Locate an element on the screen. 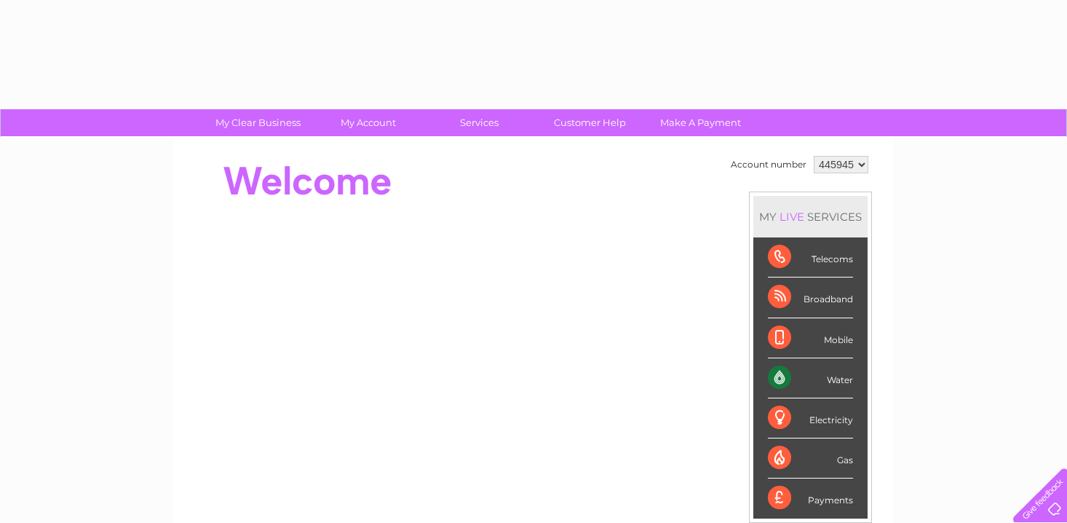 The width and height of the screenshot is (1067, 523). a: Make A Payment is located at coordinates (700, 122).